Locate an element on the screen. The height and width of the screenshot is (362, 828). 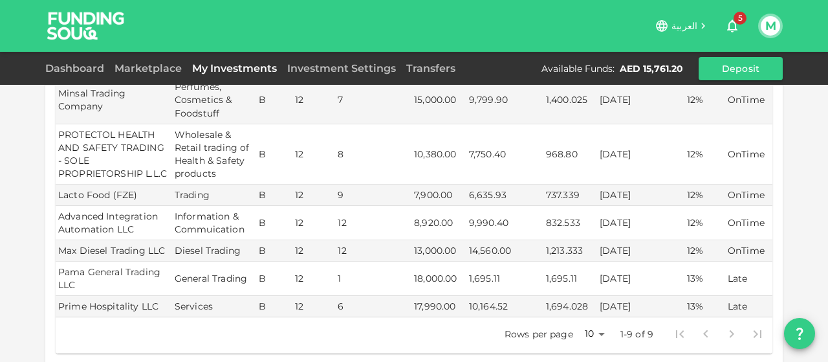
td: 9,799.90 is located at coordinates (505, 100).